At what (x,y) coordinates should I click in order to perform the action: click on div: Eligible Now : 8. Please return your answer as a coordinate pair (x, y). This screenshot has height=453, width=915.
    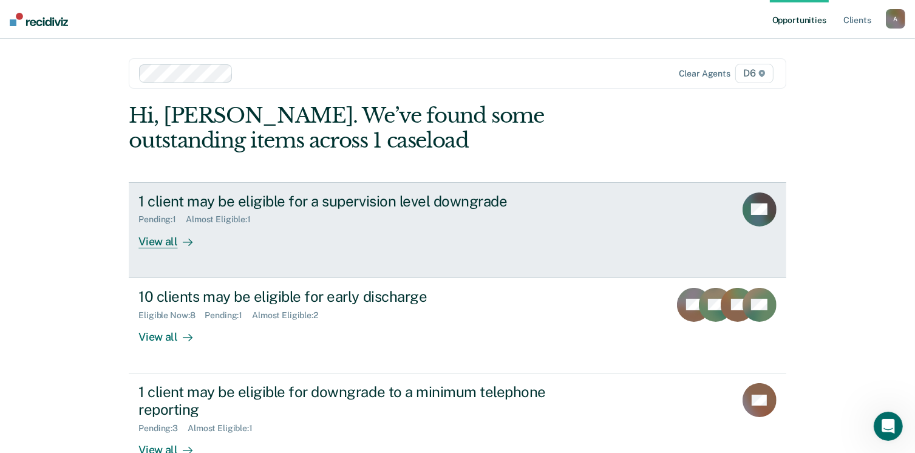
    Looking at the image, I should click on (171, 315).